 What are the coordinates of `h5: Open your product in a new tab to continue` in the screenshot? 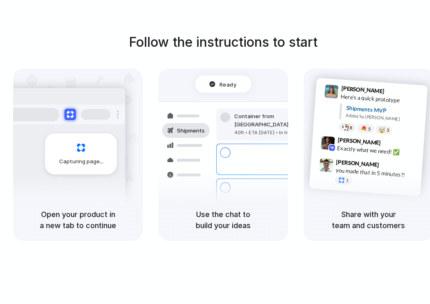 It's located at (78, 220).